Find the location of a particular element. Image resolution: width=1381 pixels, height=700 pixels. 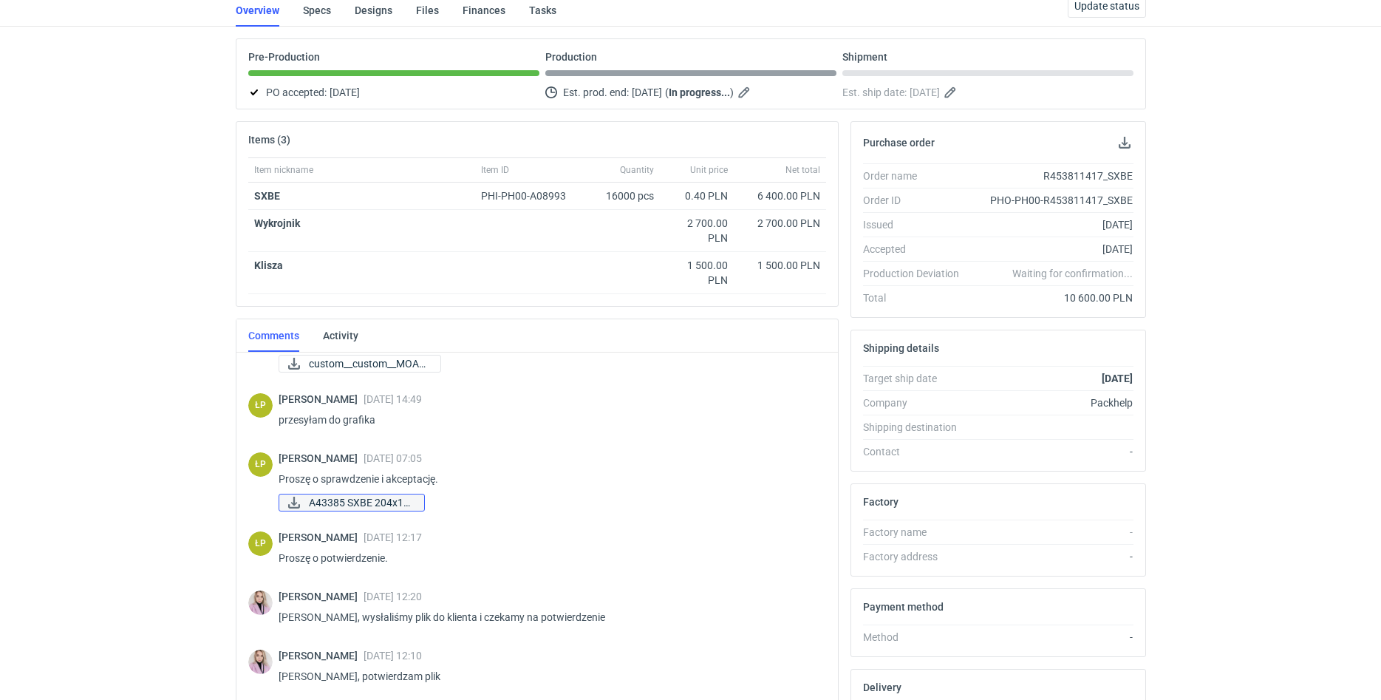

div: 6 400.00 PLN is located at coordinates (780, 196).